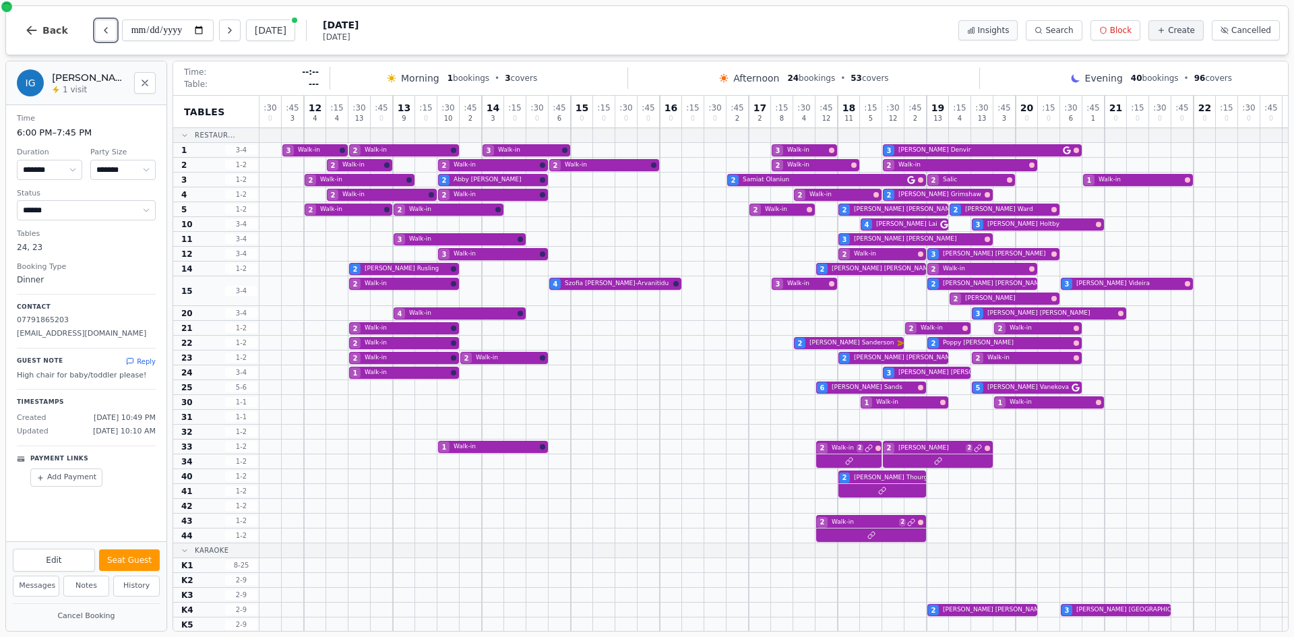  Describe the element at coordinates (123, 152) in the screenshot. I see `dt: Party Size` at that location.